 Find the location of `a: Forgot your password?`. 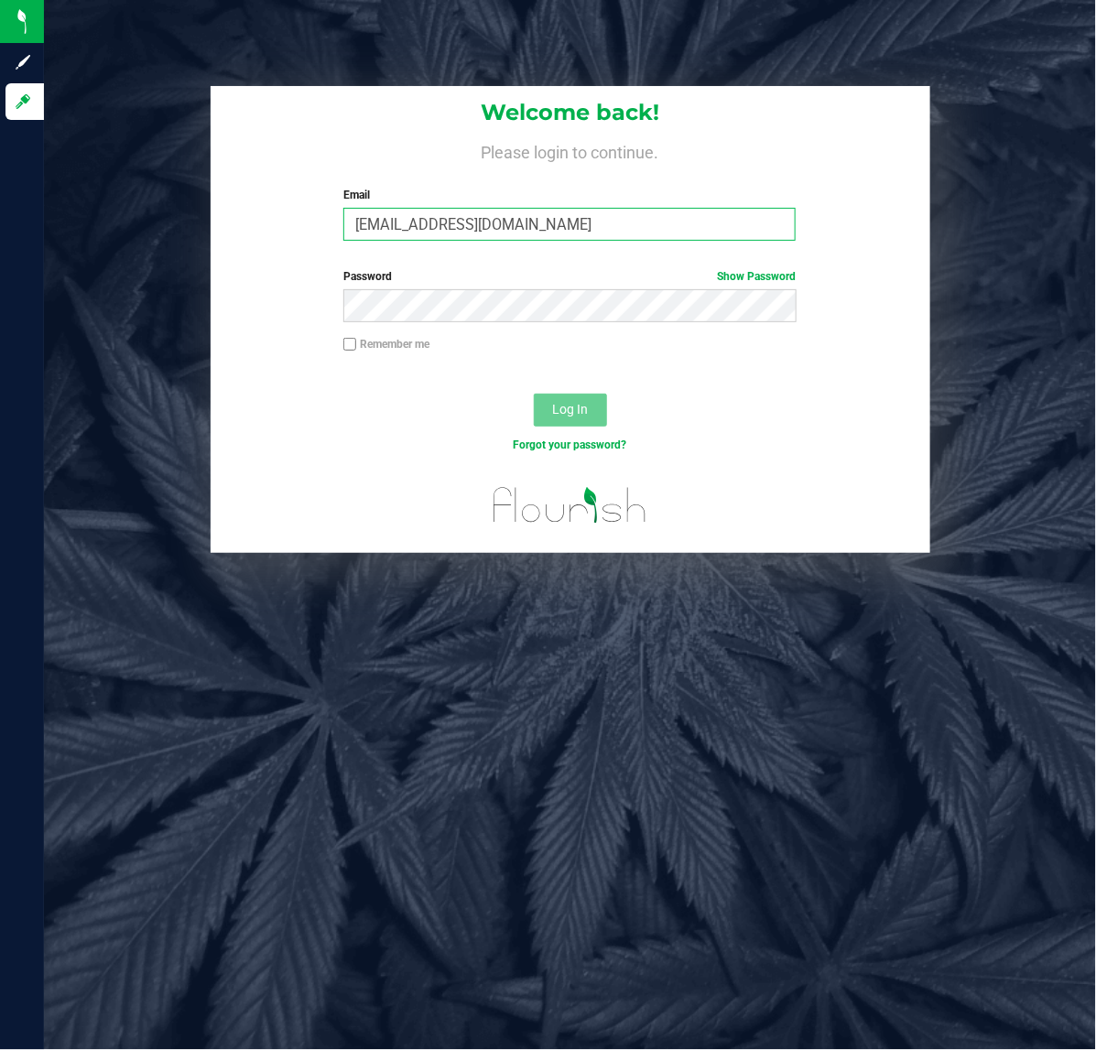

a: Forgot your password? is located at coordinates (570, 445).